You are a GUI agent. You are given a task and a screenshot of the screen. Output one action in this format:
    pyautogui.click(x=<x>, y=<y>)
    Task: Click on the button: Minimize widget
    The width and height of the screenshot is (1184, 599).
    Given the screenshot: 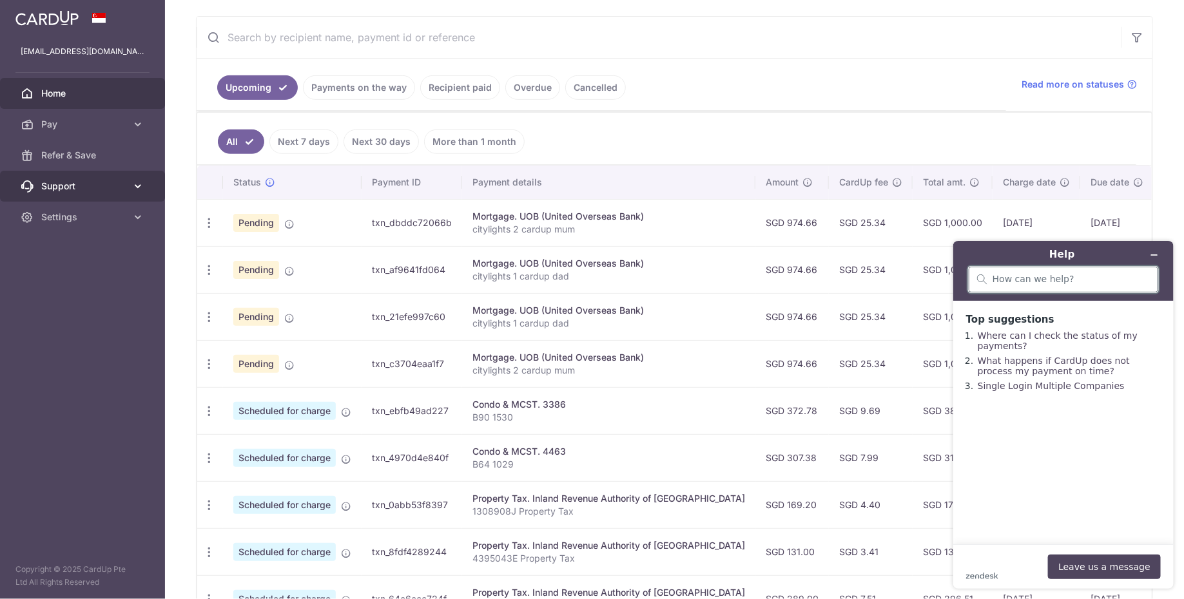 What is the action you would take?
    pyautogui.click(x=211, y=24)
    